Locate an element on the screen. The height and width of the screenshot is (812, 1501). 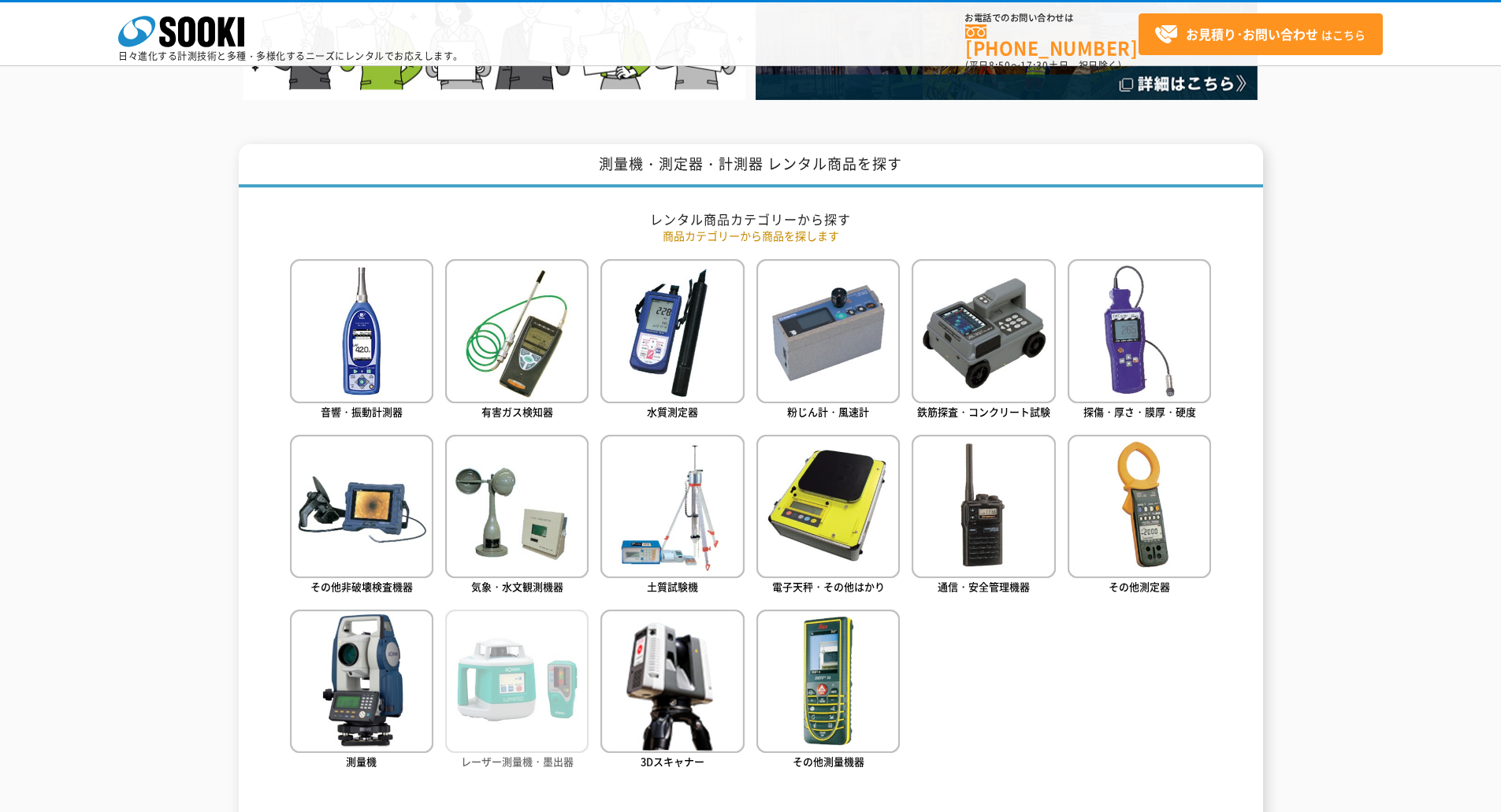
img: 土質試験機 is located at coordinates (672, 507).